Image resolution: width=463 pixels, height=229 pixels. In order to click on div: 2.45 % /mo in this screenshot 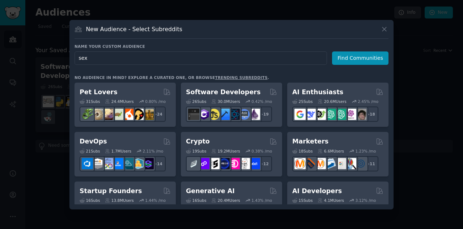, I will do `click(368, 101)`.